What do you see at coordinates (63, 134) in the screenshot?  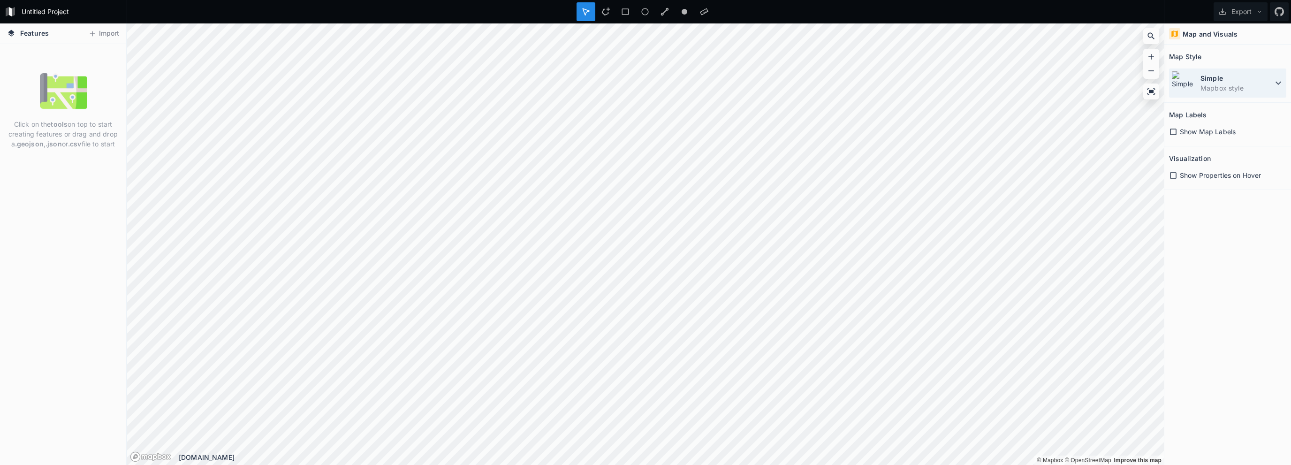 I see `p: Click on the on top to start creating features or drag and drop a , or file to start` at bounding box center [63, 134].